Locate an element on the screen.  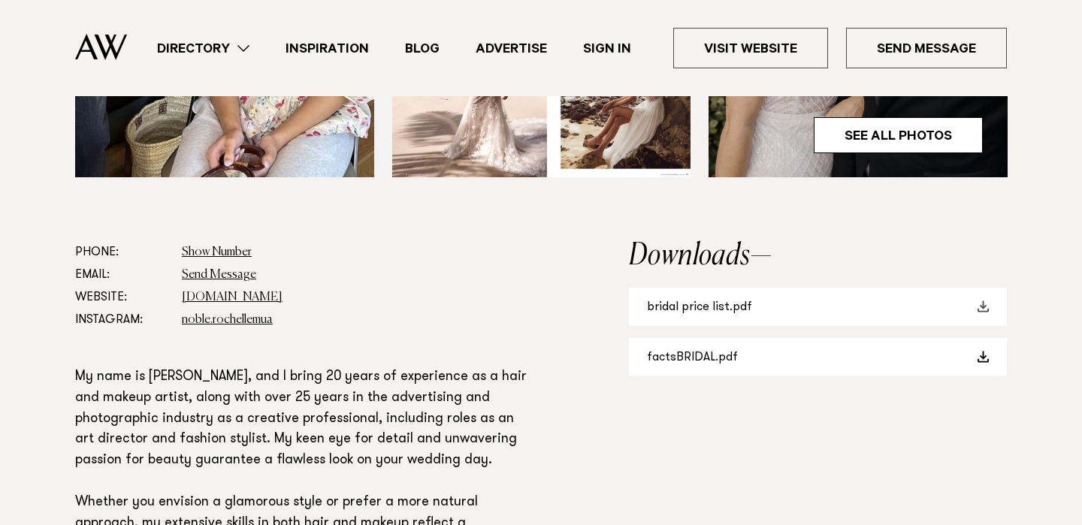
a: bridal price list.pdf is located at coordinates (817, 307).